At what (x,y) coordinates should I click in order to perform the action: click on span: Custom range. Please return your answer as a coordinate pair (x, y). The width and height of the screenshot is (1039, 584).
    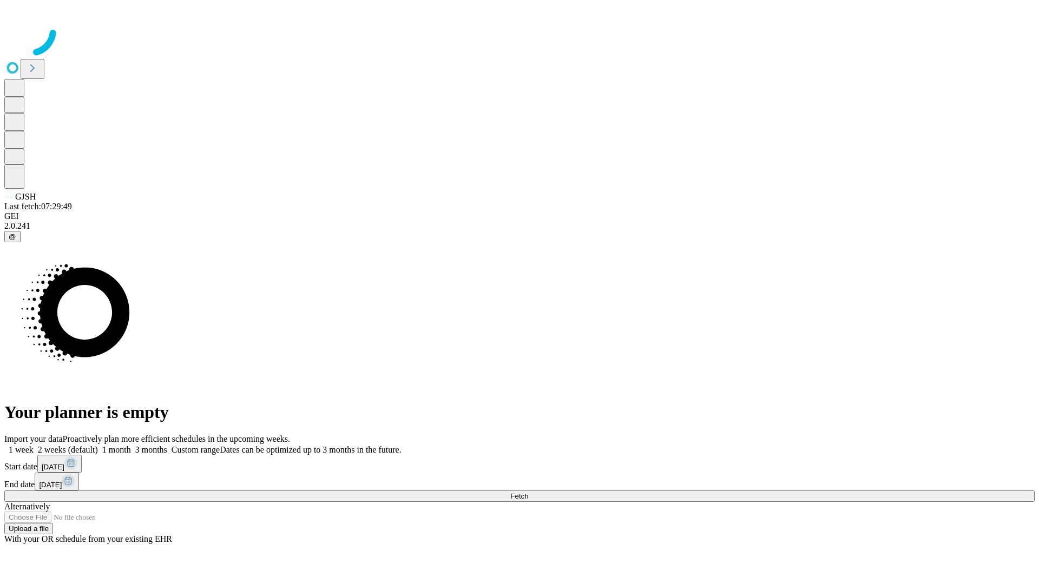
    Looking at the image, I should click on (195, 450).